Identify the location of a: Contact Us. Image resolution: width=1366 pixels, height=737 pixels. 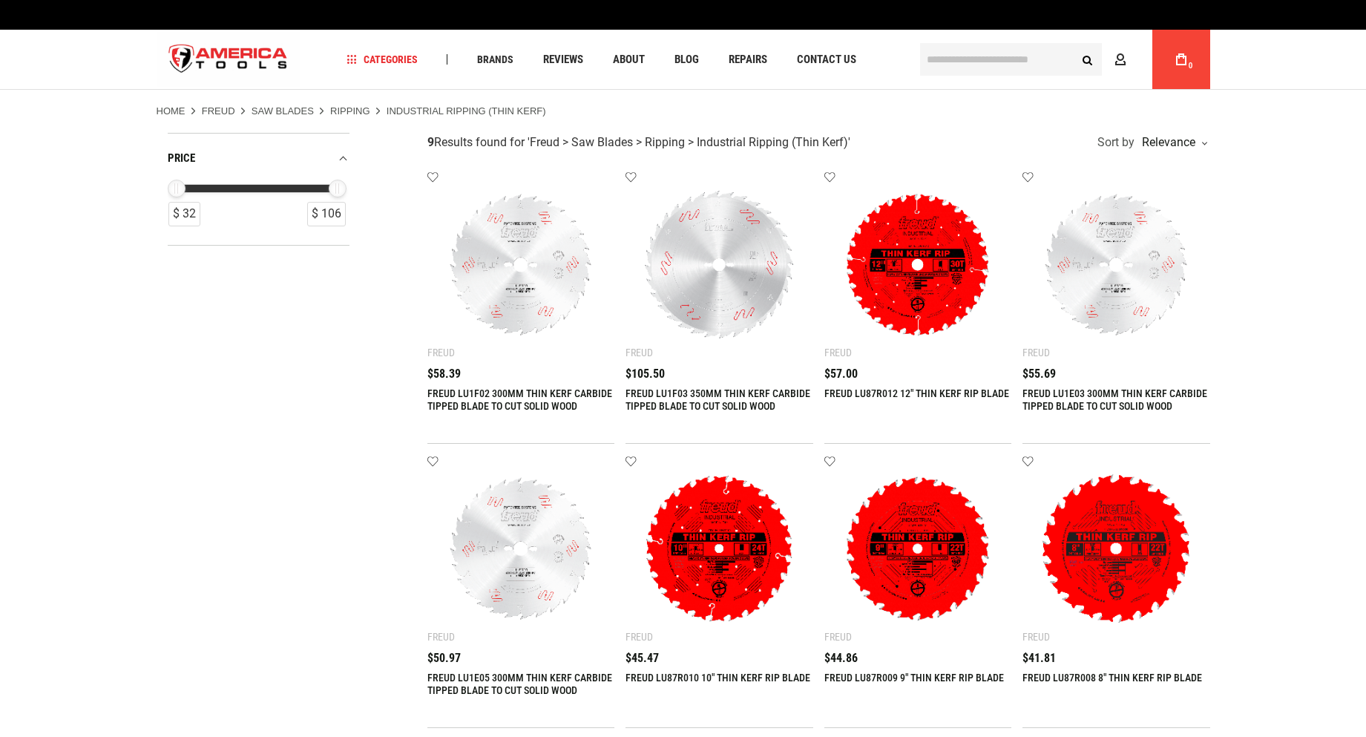
(827, 59).